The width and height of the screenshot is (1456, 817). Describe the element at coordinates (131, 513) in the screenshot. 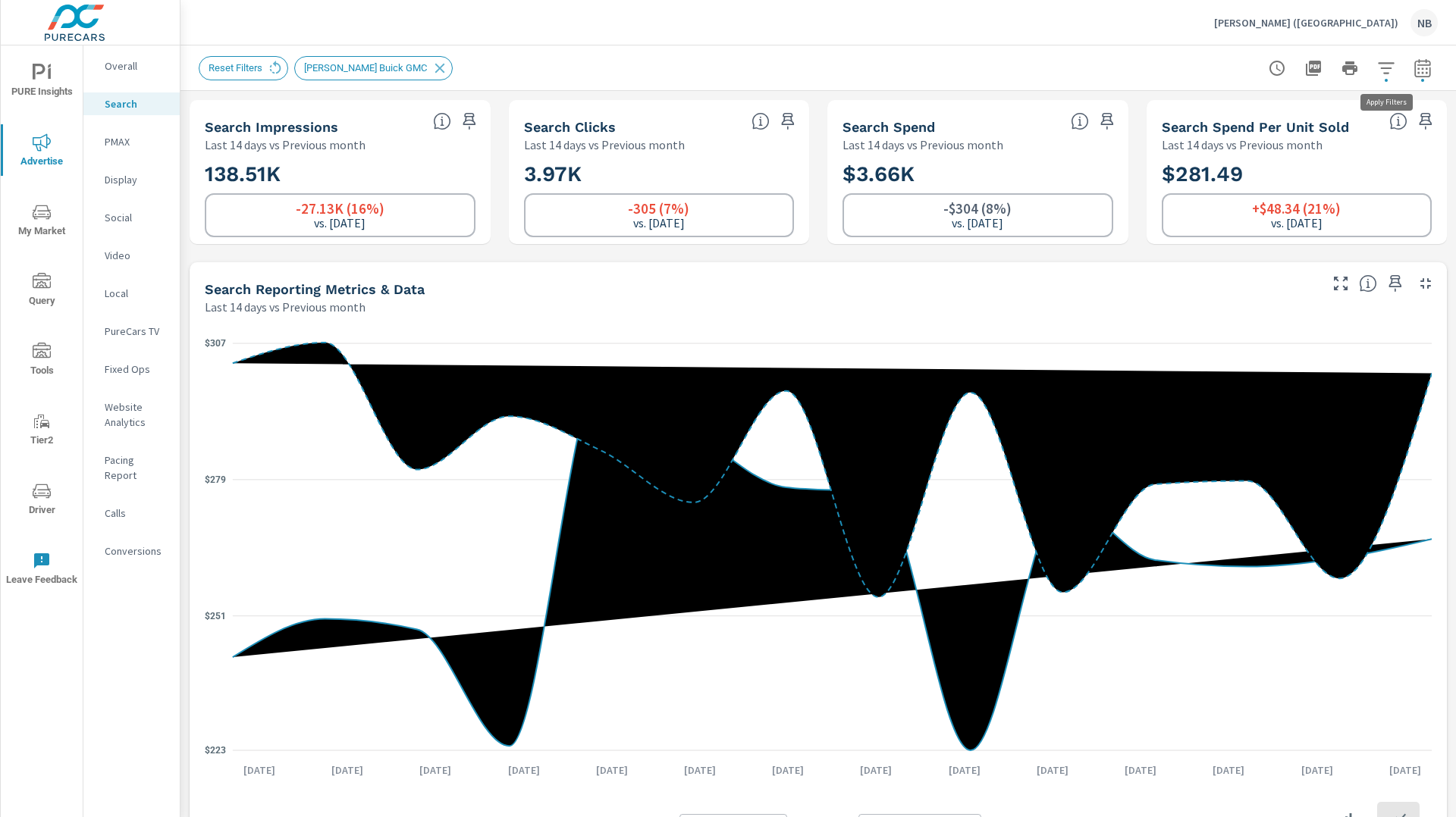

I see `div: Calls` at that location.